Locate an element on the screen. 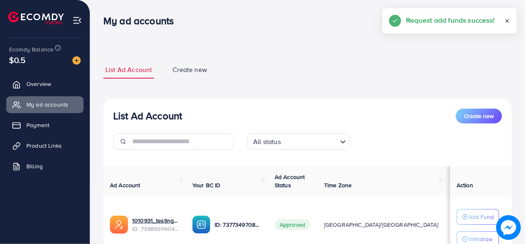  div: Search for option is located at coordinates (298, 142).